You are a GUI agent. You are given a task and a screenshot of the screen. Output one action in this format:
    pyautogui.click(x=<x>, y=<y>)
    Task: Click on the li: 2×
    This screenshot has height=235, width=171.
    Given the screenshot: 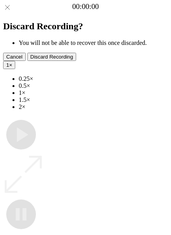 What is the action you would take?
    pyautogui.click(x=93, y=107)
    